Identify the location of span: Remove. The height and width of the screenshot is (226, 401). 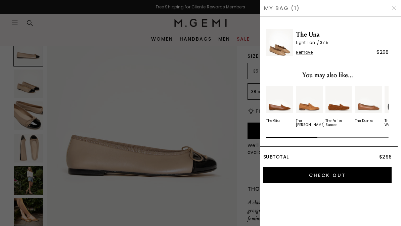
(304, 52).